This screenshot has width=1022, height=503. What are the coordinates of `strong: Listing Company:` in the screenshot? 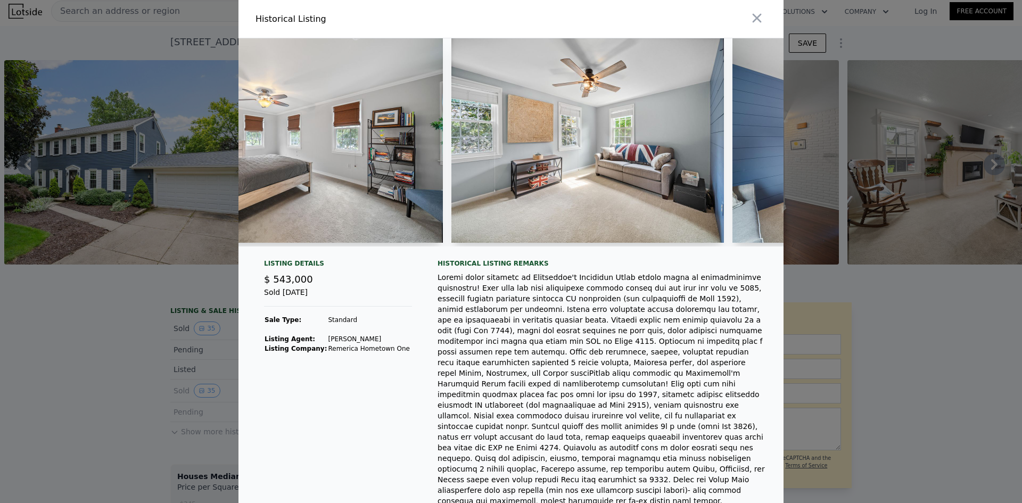 It's located at (295, 349).